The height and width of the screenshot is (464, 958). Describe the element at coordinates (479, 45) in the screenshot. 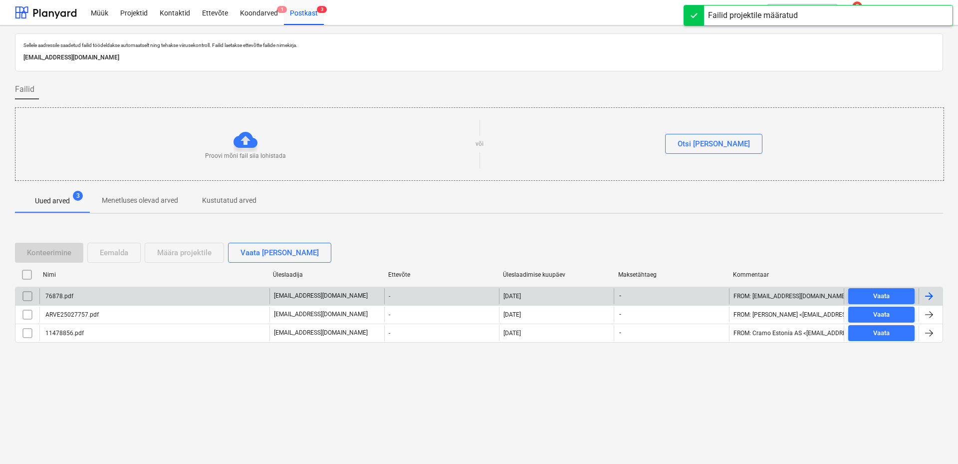

I see `p: Sellele aadressile saadetud failid töödeldakse automaatselt ning tehakse viirusekontroll. Failid ...` at that location.